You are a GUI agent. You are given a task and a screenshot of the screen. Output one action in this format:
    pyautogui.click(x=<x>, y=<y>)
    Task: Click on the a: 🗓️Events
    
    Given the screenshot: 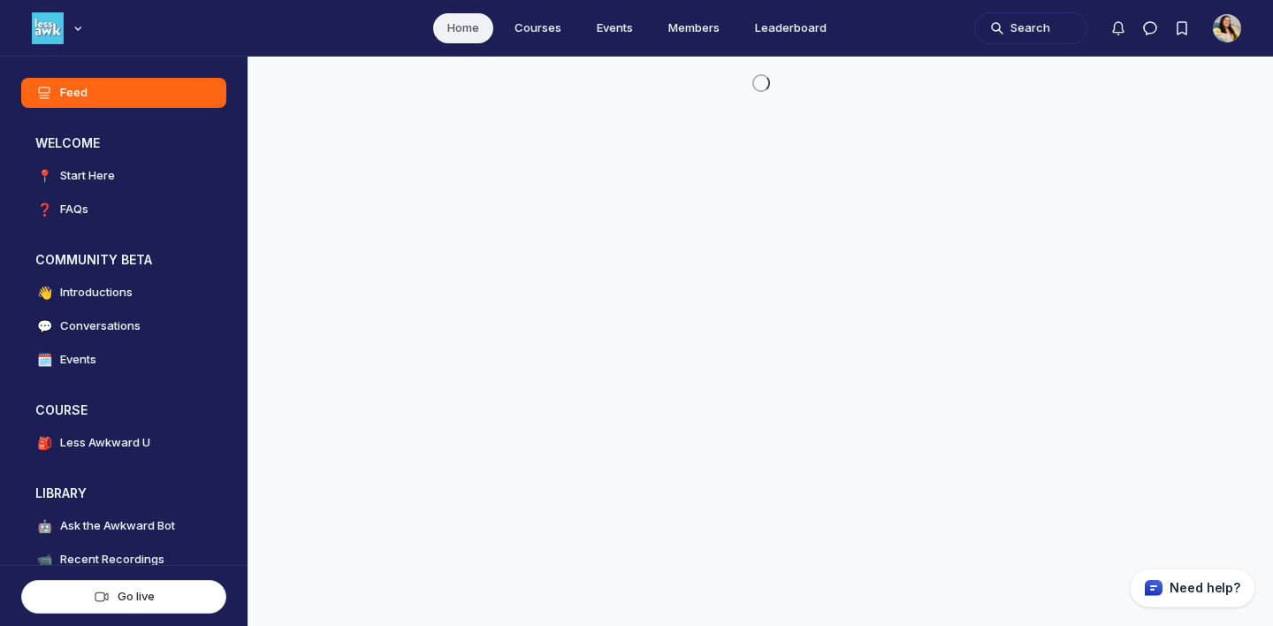 What is the action you would take?
    pyautogui.click(x=124, y=360)
    